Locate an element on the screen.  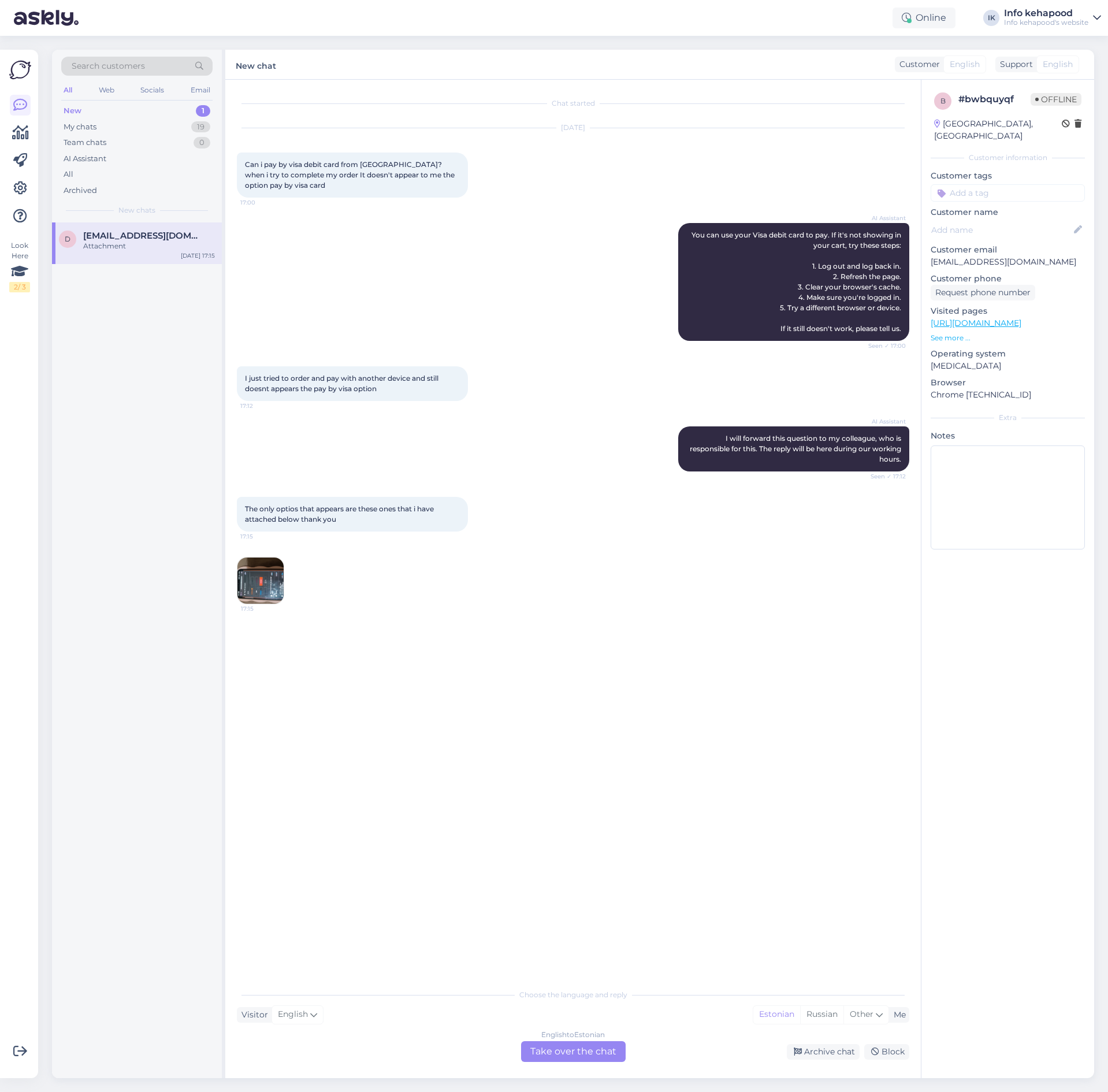
div: Attachment is located at coordinates (149, 246).